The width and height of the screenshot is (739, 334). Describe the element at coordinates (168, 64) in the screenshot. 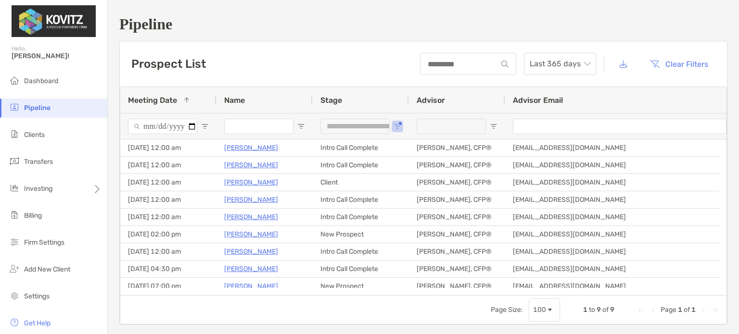

I see `h3: Prospect List` at that location.